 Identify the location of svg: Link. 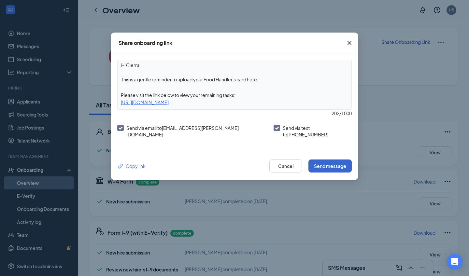
(121, 166).